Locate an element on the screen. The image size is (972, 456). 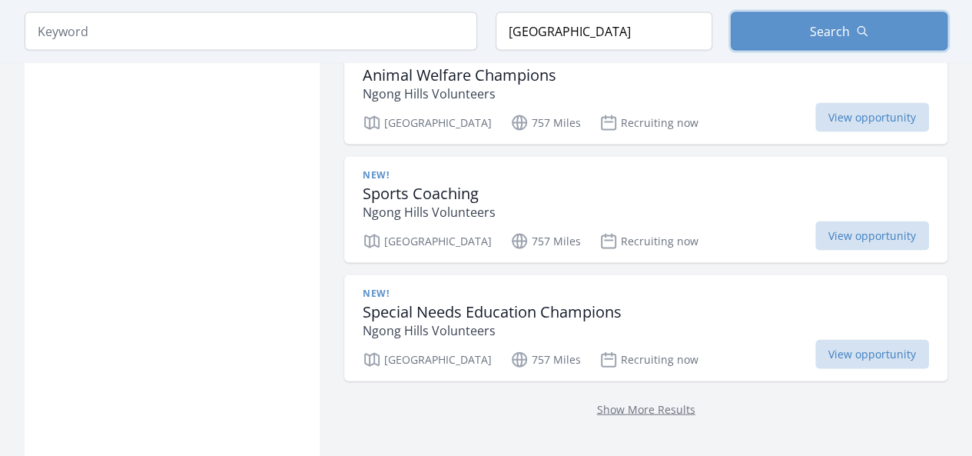
input: Keyword is located at coordinates (250, 31).